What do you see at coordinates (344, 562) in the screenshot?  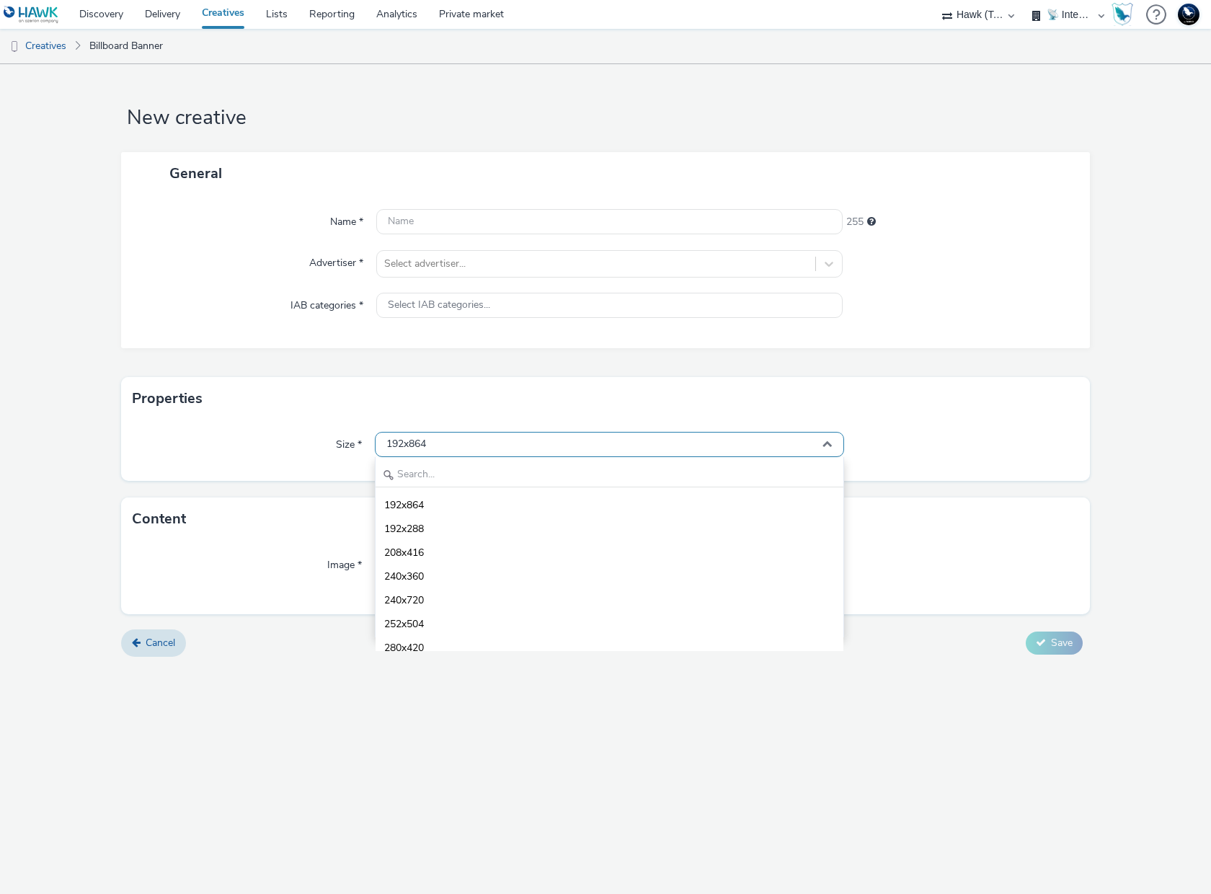 I see `label: Image *` at bounding box center [344, 562].